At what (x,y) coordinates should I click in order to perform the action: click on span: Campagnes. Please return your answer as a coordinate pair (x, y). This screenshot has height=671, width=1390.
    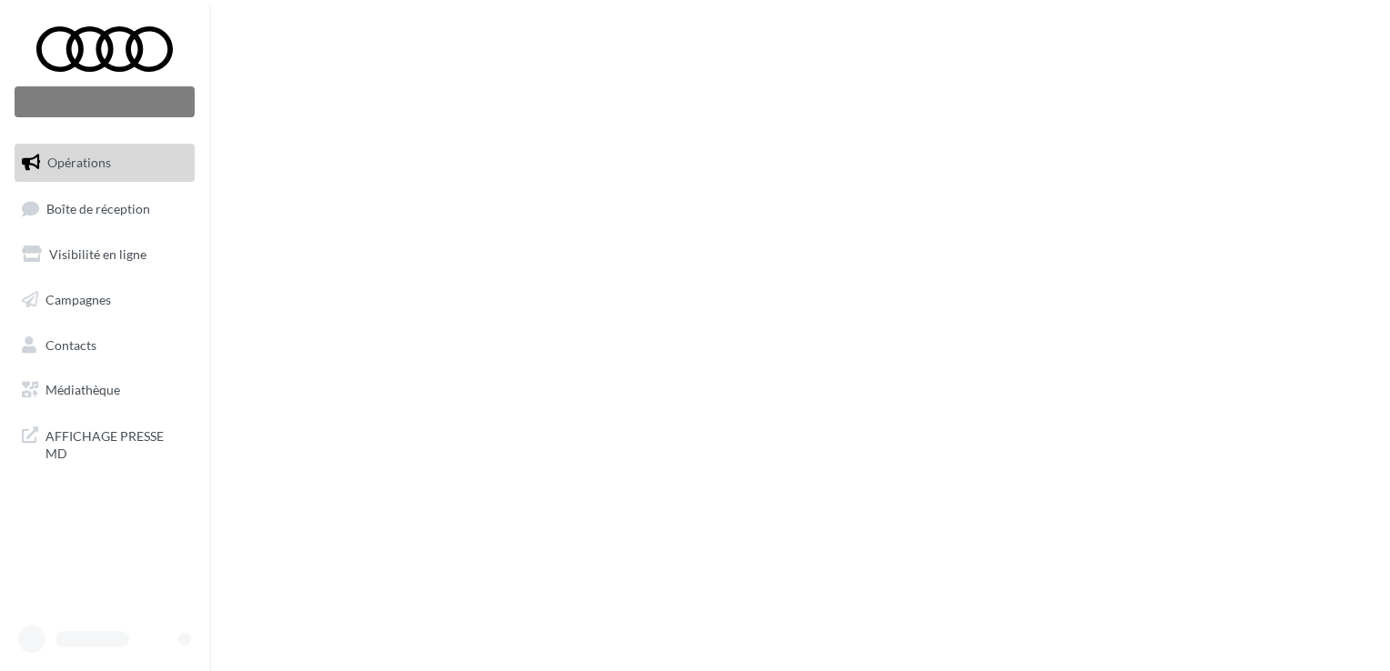
    Looking at the image, I should click on (78, 299).